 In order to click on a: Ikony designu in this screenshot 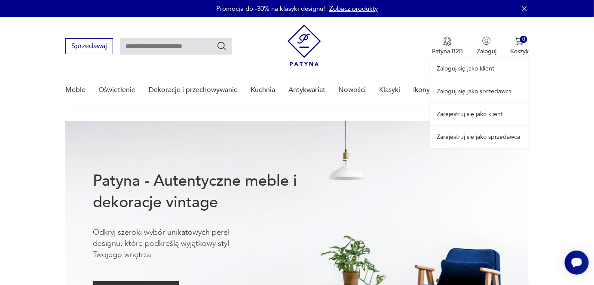, I will do `click(435, 90)`.